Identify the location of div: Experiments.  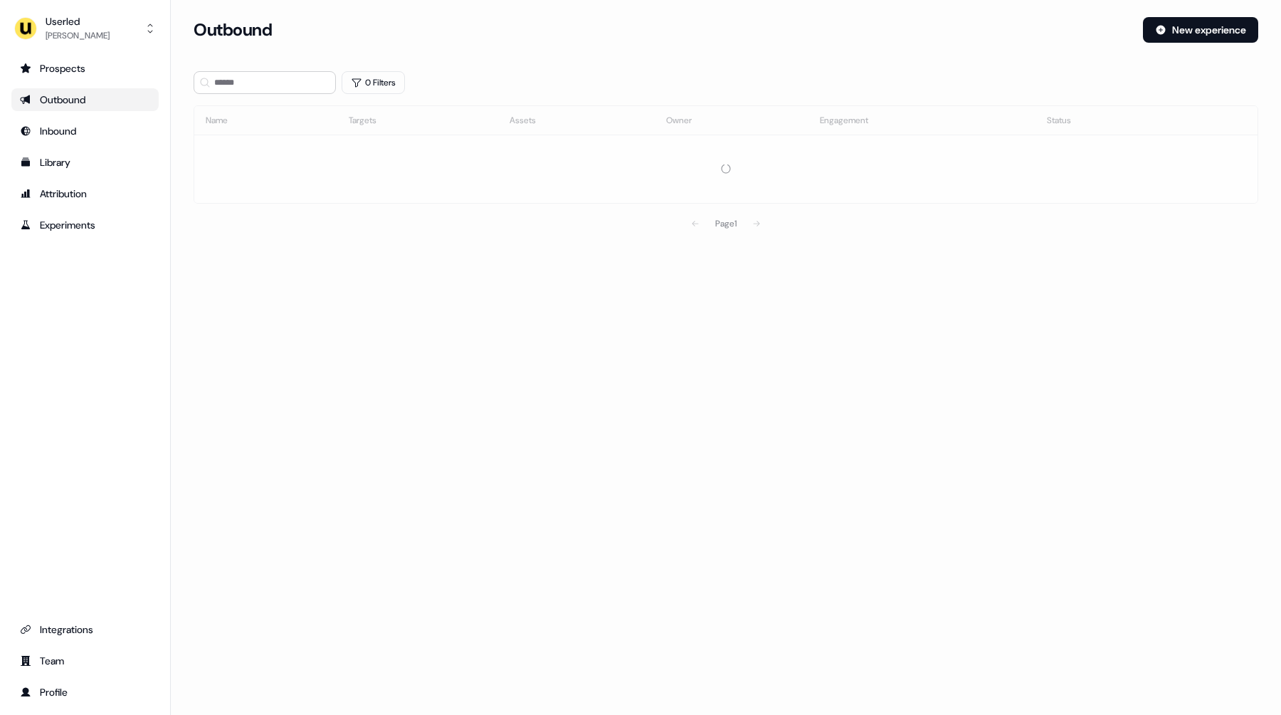
(85, 225).